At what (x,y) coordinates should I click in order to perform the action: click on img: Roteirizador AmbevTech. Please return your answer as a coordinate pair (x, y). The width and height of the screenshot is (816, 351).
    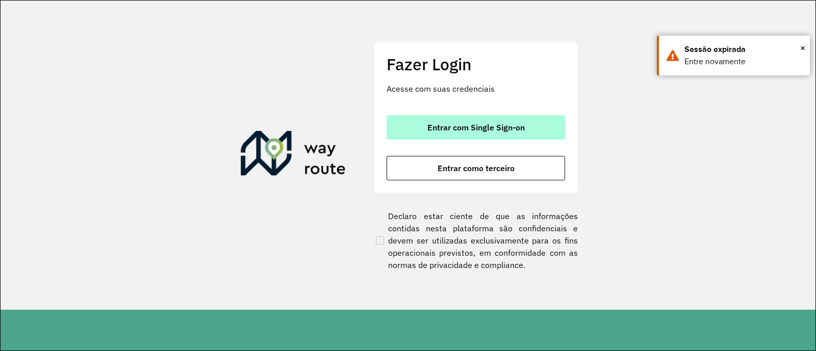
    Looking at the image, I should click on (293, 156).